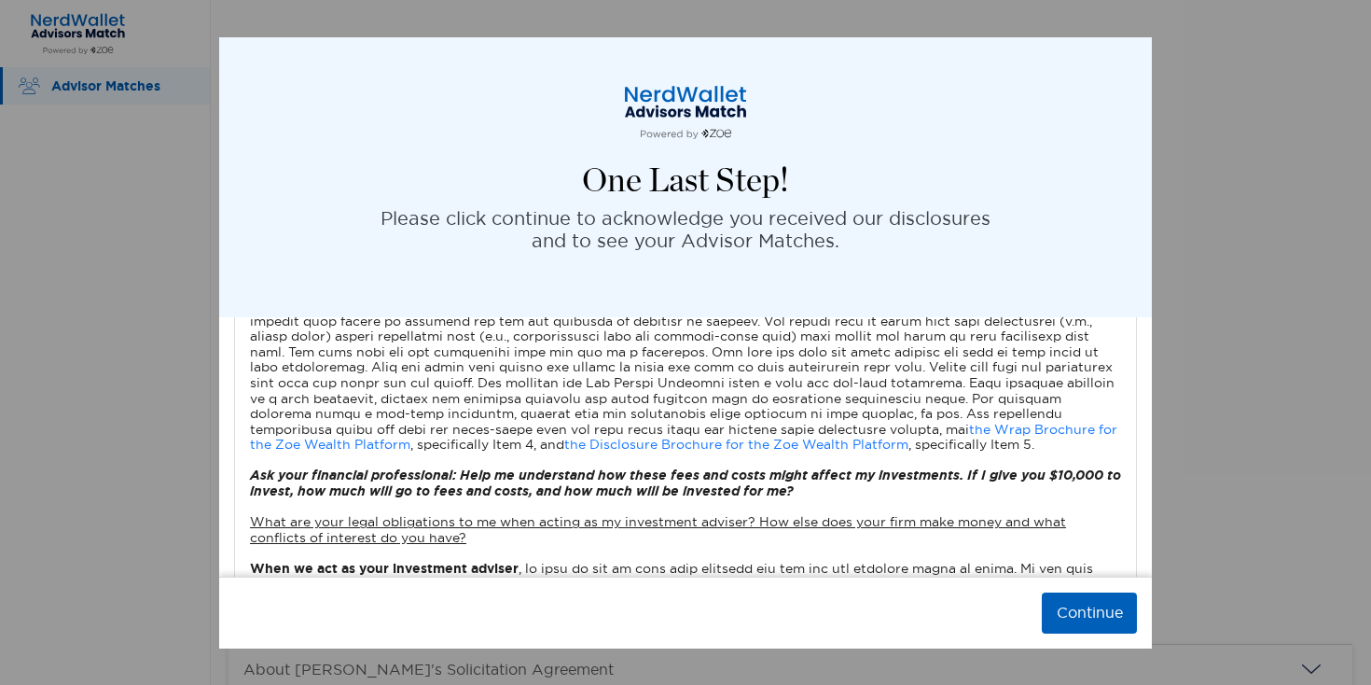 This screenshot has height=685, width=1371. What do you see at coordinates (686, 342) in the screenshot?
I see `div: modal` at bounding box center [686, 342].